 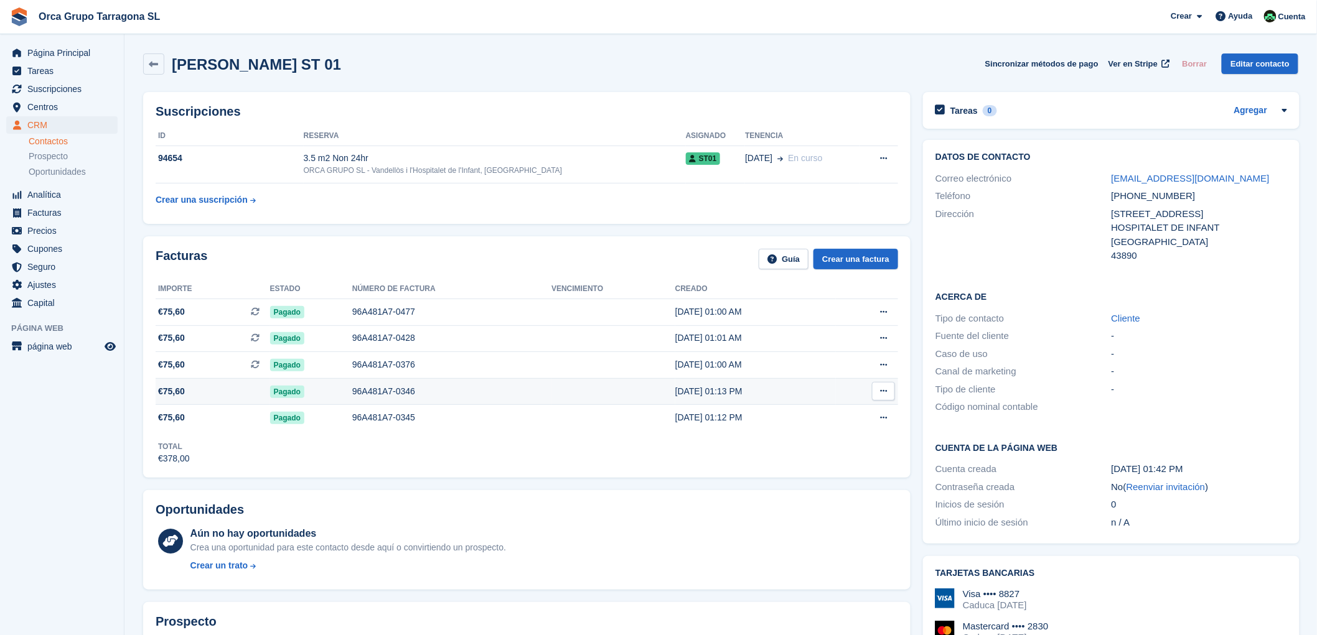 I want to click on span: Ayuda, so click(x=1240, y=16).